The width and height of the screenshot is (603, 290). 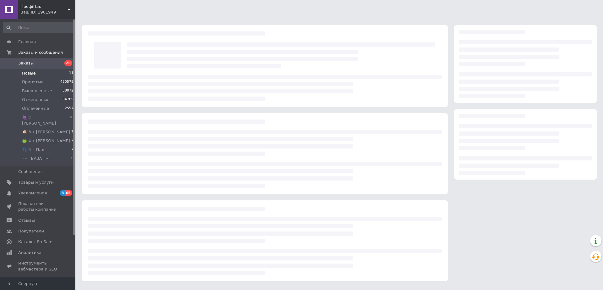 I want to click on span: Аналитика, so click(x=30, y=252).